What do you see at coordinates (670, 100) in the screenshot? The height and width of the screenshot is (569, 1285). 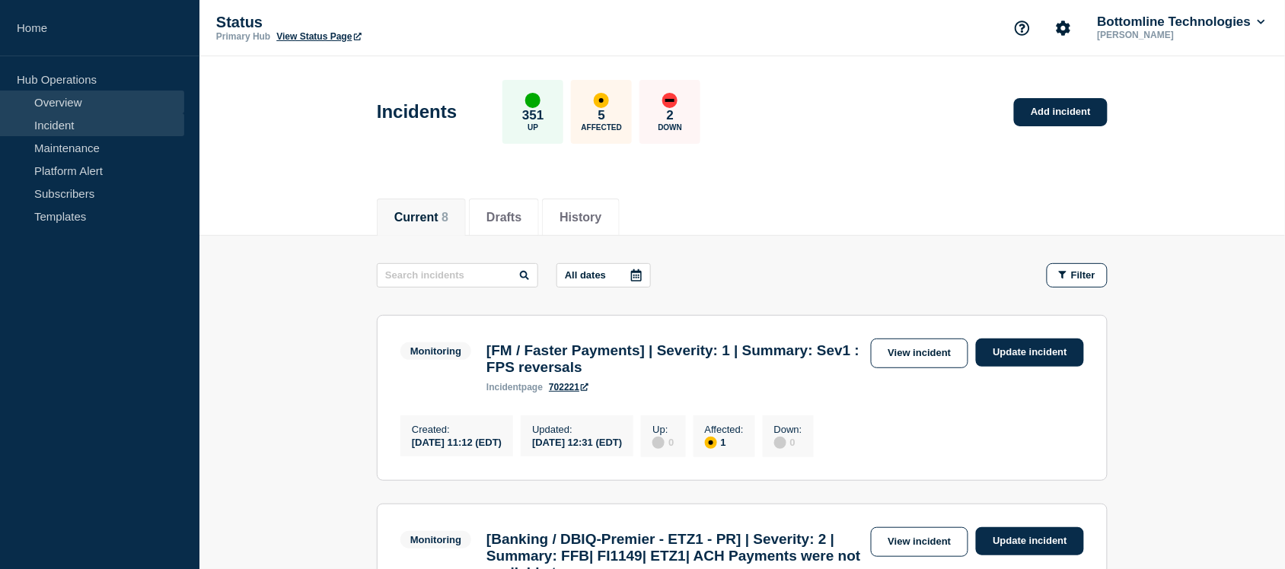 I see `div: down` at bounding box center [670, 100].